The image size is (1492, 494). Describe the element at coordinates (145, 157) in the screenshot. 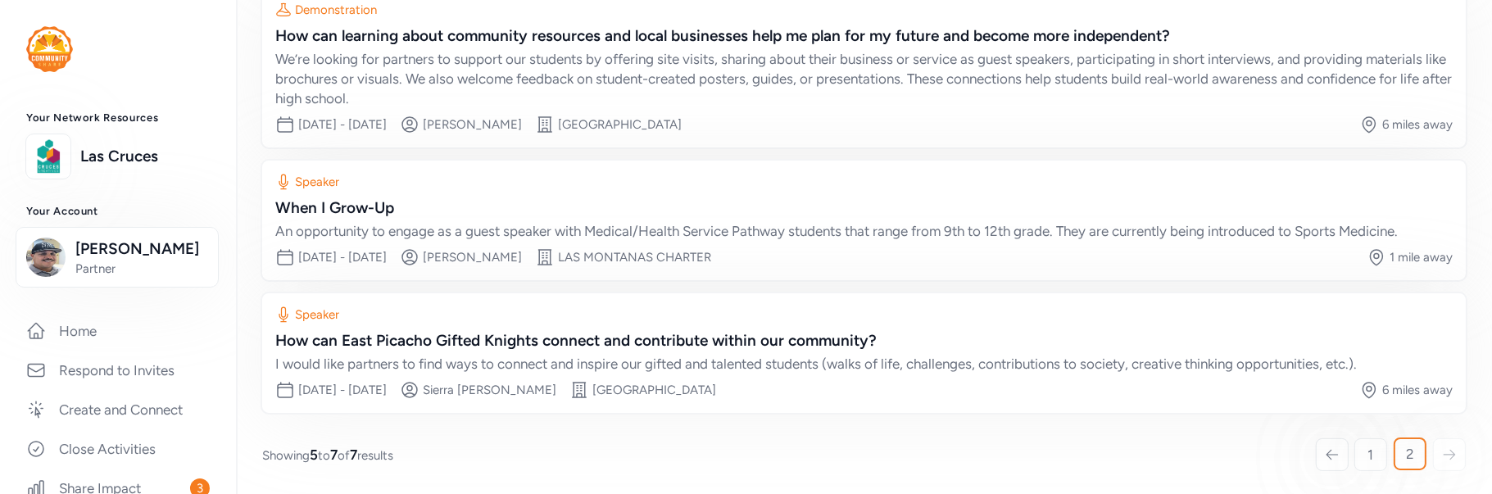

I see `a: Las Cruces` at that location.